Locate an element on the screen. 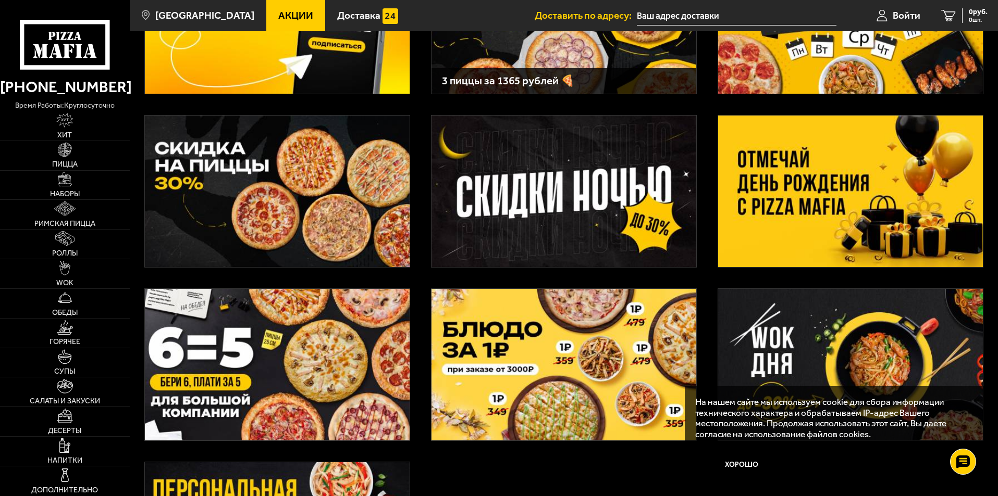 Image resolution: width=998 pixels, height=496 pixels. span: Хит is located at coordinates (65, 135).